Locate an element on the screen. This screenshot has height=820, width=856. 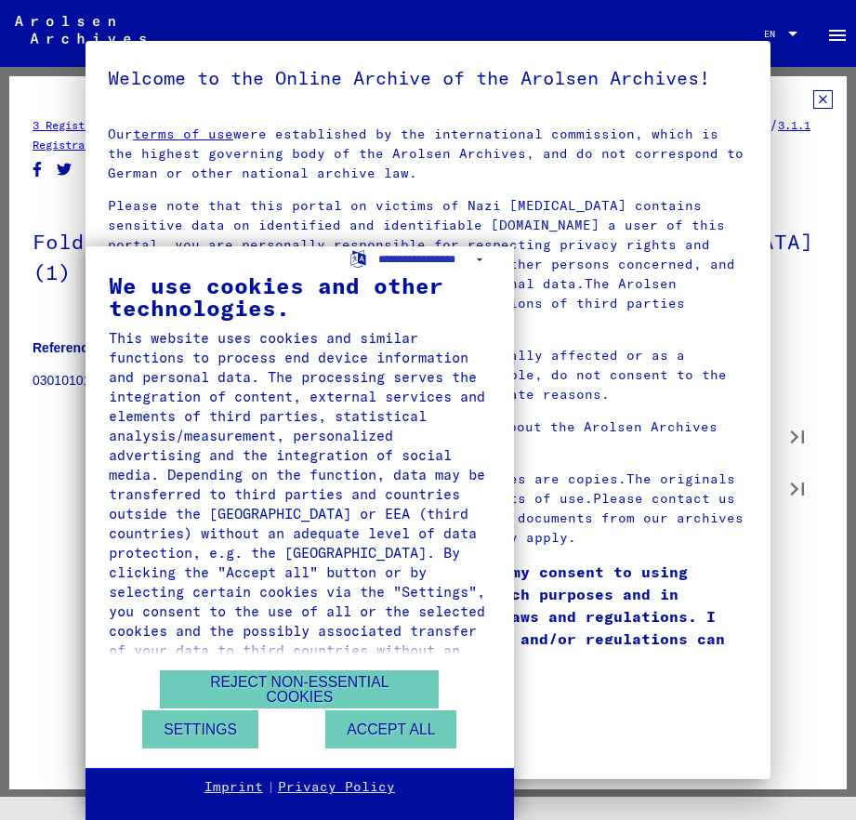
button: Settings is located at coordinates (200, 729).